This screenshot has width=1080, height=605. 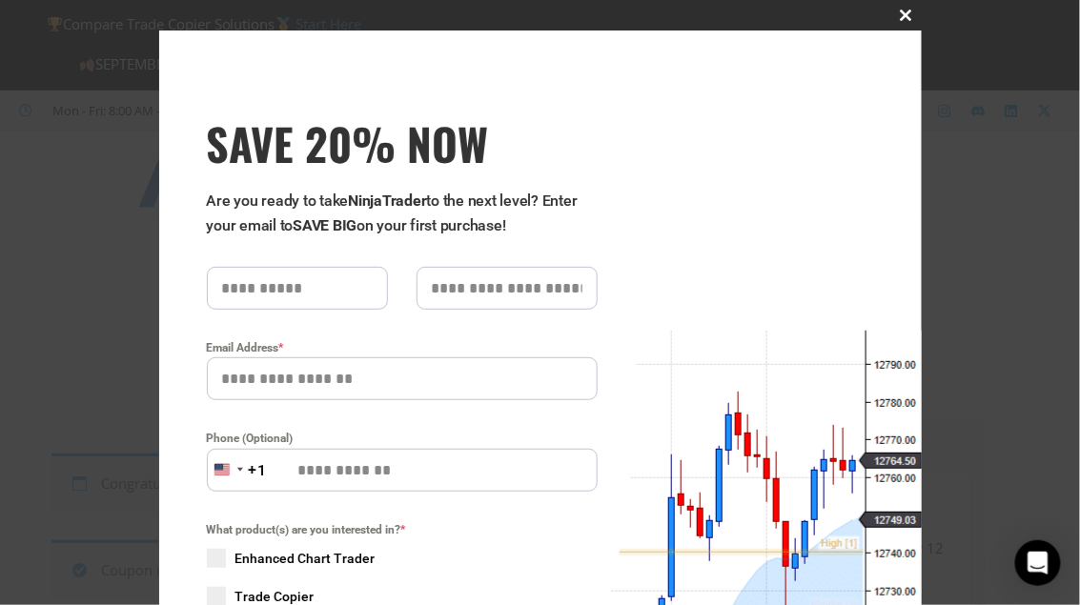 What do you see at coordinates (324, 225) in the screenshot?
I see `strong: SAVE BIG` at bounding box center [324, 225].